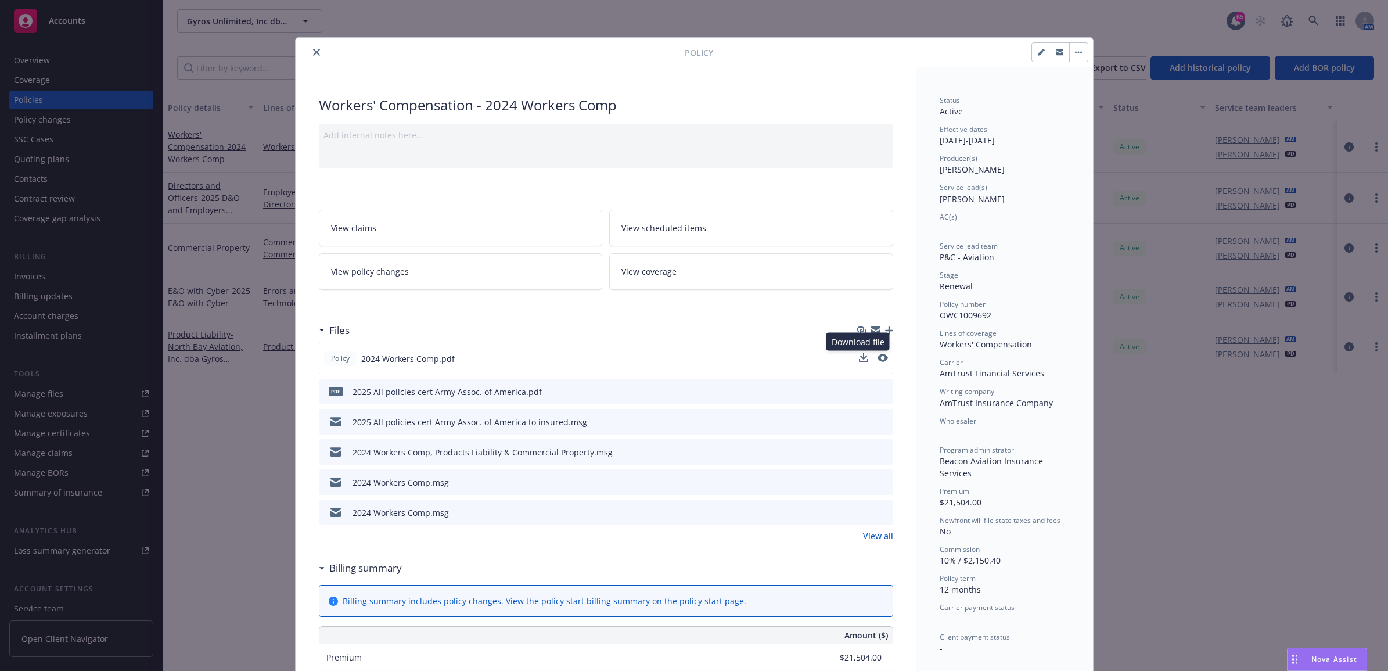 This screenshot has height=671, width=1388. Describe the element at coordinates (967, 391) in the screenshot. I see `span: Writing company` at that location.